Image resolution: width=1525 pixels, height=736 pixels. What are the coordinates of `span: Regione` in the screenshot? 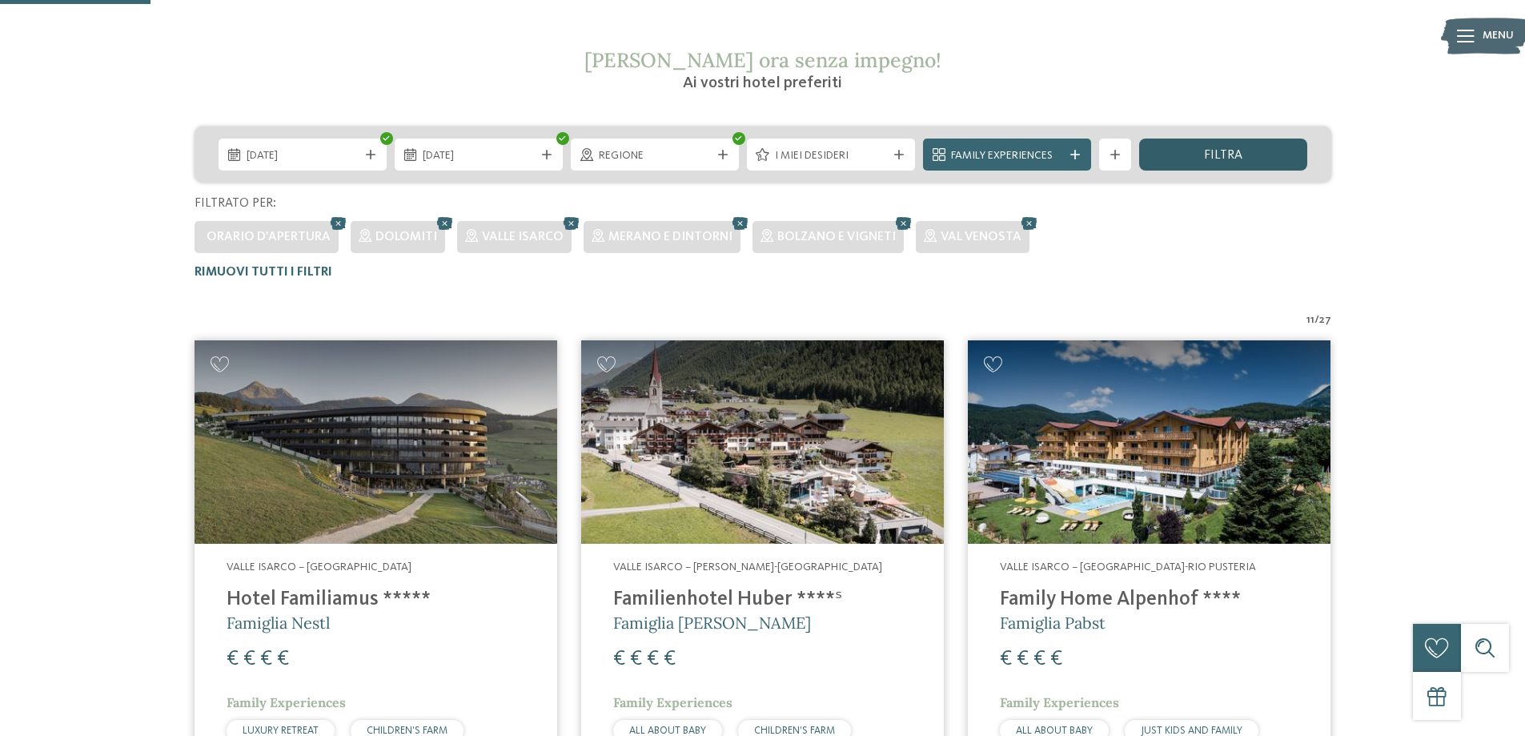 It's located at (655, 156).